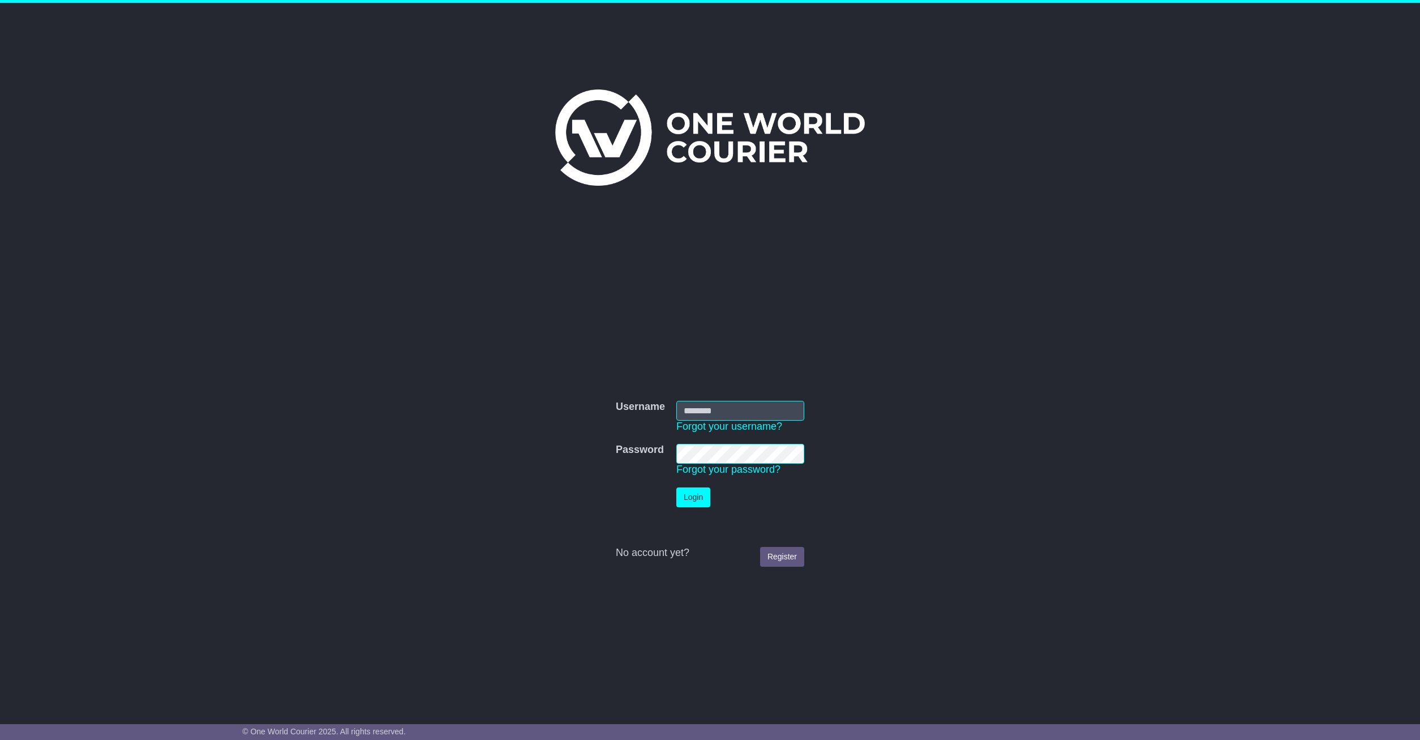 The width and height of the screenshot is (1420, 740). I want to click on label: Password, so click(639, 450).